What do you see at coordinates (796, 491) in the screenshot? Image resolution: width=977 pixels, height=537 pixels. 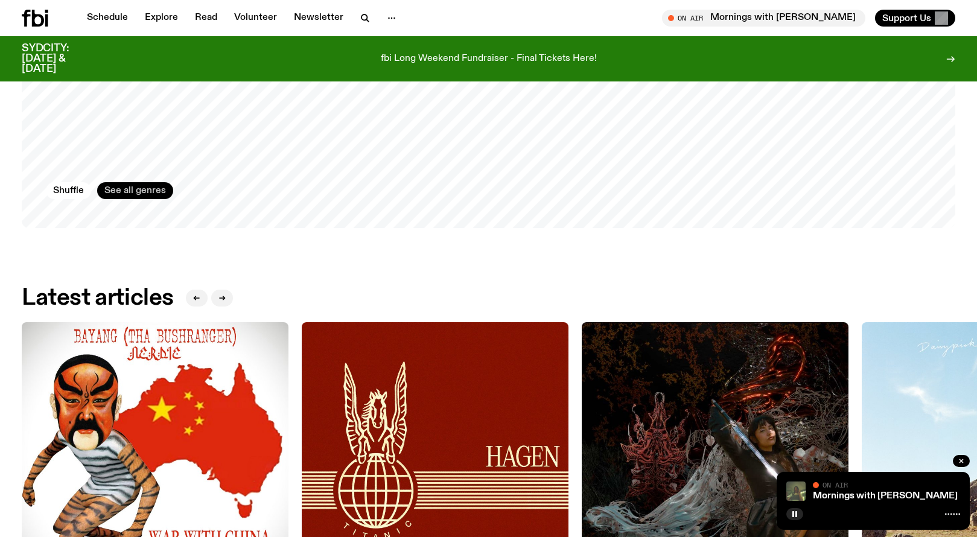 I see `img: Jim Kretschmer in a really cute outfit with cute braids, standing on a train holding up a peace s...` at bounding box center [796, 491].